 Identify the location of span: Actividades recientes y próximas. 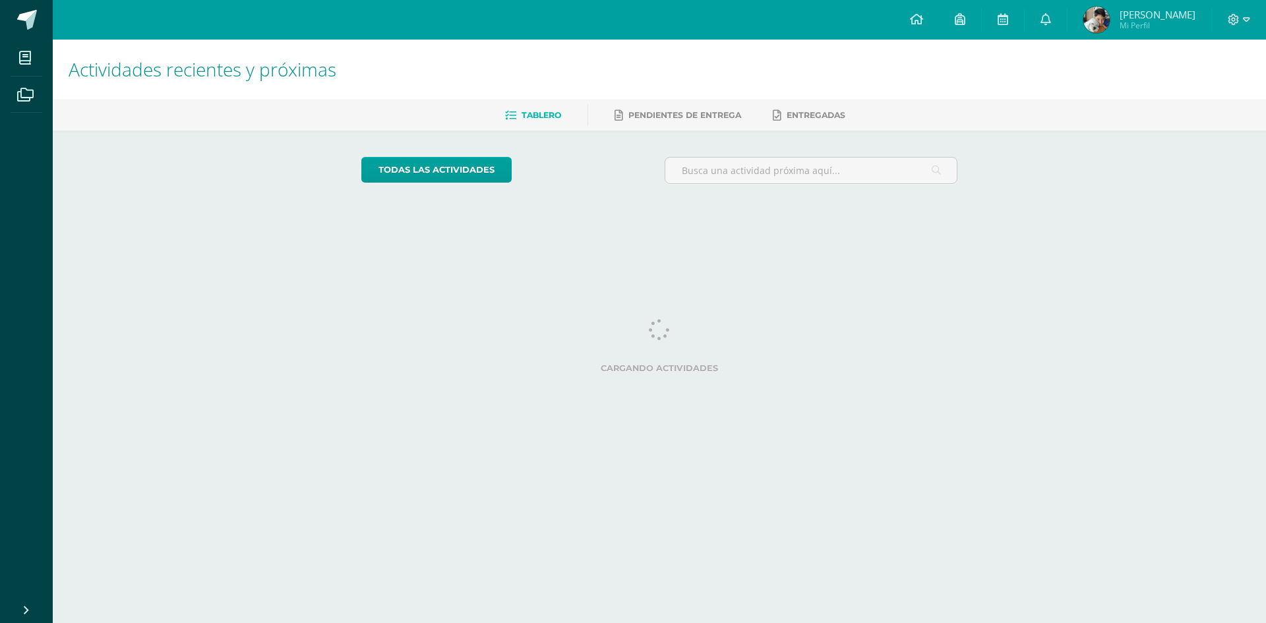
(202, 69).